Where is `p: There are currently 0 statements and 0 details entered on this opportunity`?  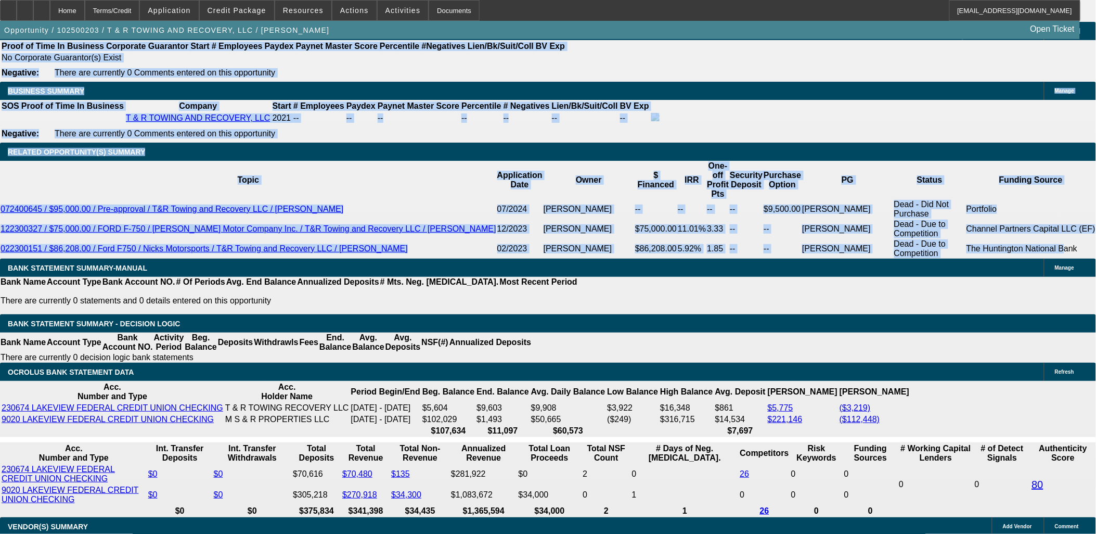
p: There are currently 0 statements and 0 details entered on this opportunity is located at coordinates (289, 301).